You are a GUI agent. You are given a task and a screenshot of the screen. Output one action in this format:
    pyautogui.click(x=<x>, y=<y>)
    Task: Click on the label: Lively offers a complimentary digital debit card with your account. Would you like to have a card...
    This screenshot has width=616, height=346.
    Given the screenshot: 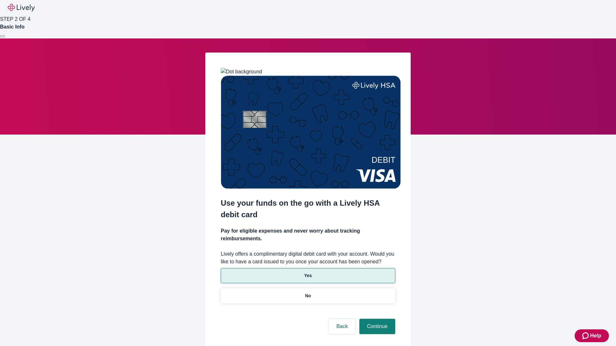 What is the action you would take?
    pyautogui.click(x=308, y=258)
    